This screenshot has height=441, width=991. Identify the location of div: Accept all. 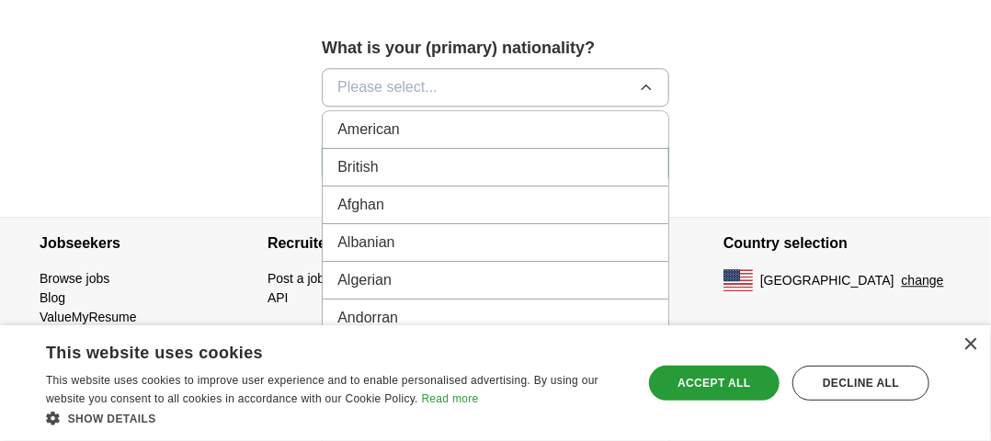
(715, 383).